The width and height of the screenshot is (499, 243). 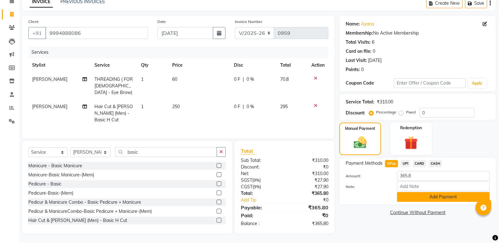 What do you see at coordinates (391, 164) in the screenshot?
I see `span: GPay` at bounding box center [391, 164].